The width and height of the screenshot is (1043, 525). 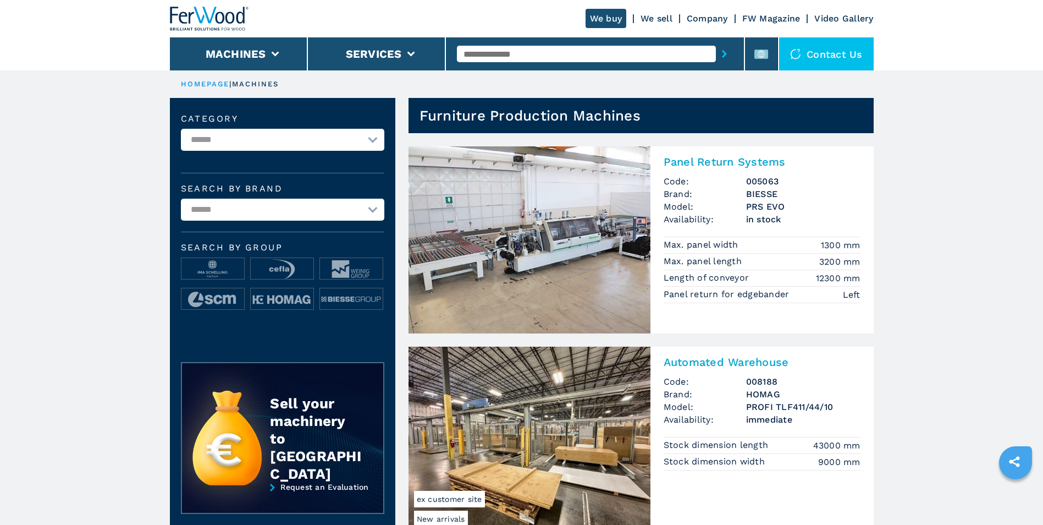 I want to click on a: Video Gallery, so click(x=844, y=18).